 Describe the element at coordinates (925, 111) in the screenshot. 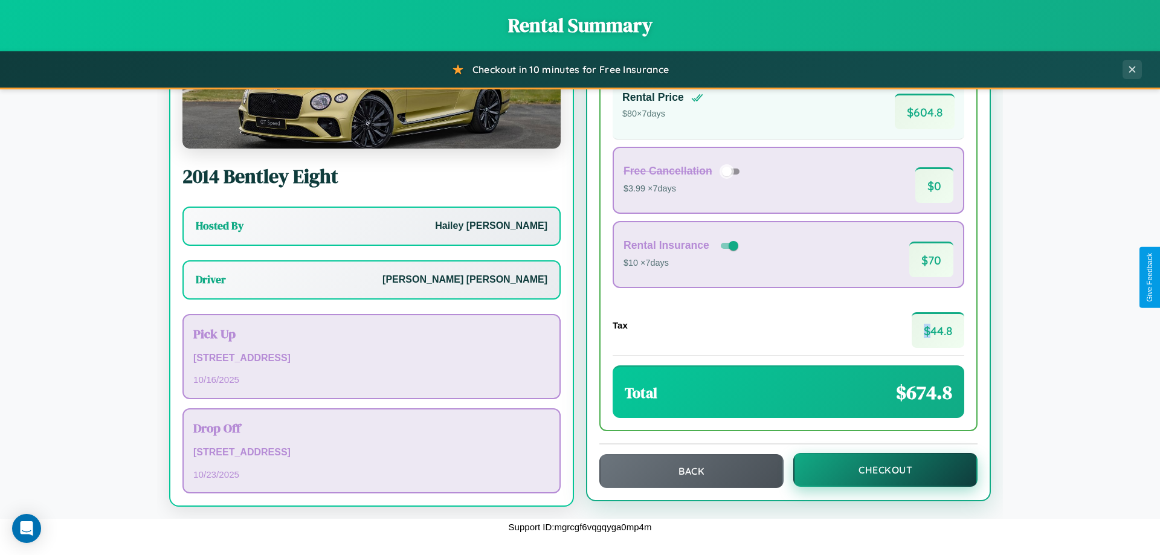

I see `span: $ 604.8` at that location.